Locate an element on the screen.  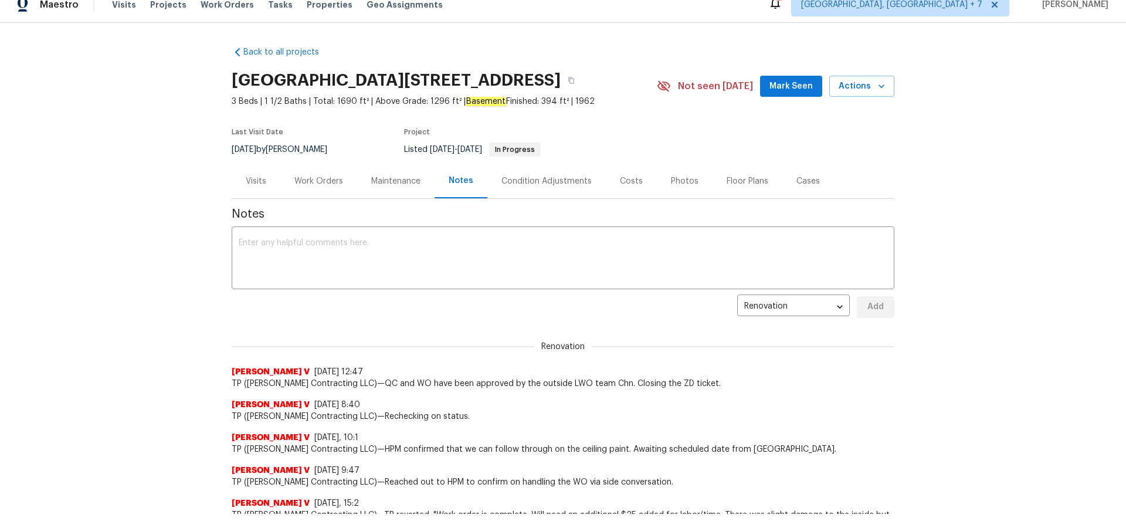
div: Notes is located at coordinates (461, 181).